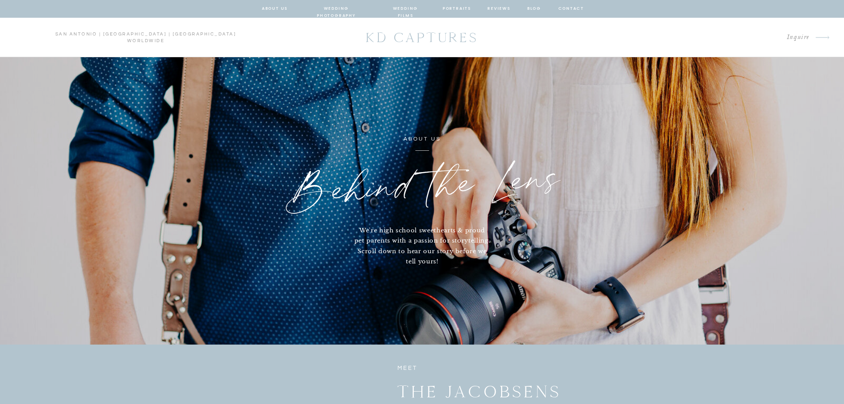  Describe the element at coordinates (571, 9) in the screenshot. I see `a: contact` at that location.